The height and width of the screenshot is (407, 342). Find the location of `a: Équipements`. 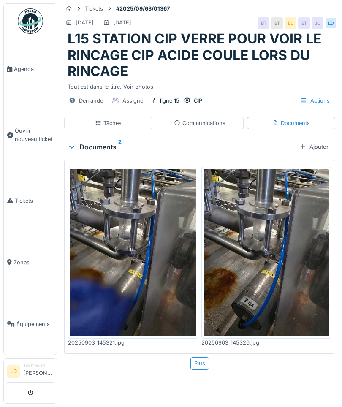

a: Équipements is located at coordinates (30, 324).